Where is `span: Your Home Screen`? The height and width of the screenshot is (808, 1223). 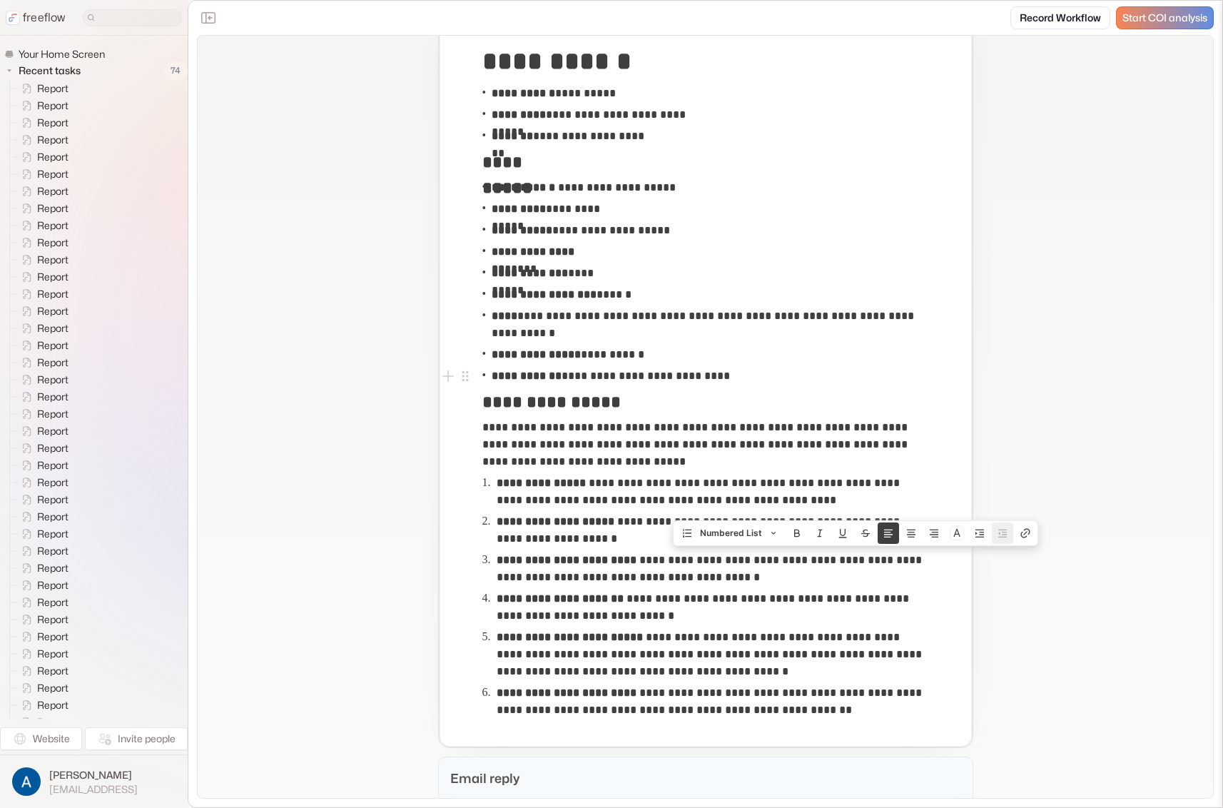 span: Your Home Screen is located at coordinates (62, 54).